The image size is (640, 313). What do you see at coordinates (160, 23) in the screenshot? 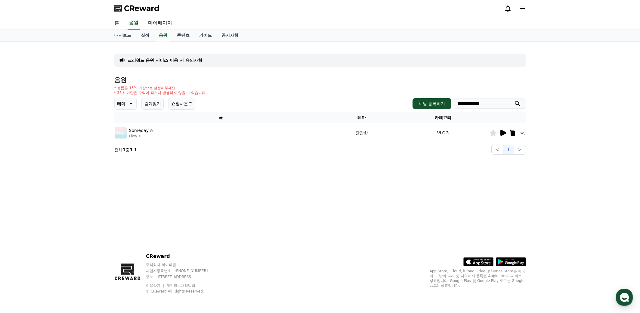
I see `a: 마이페이지` at bounding box center [160, 23].